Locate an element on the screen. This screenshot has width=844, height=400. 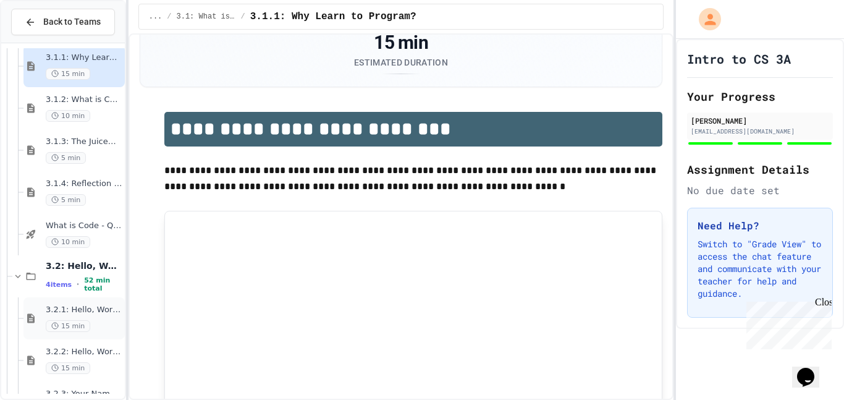
span: 3.1: What is Code? is located at coordinates (206, 17).